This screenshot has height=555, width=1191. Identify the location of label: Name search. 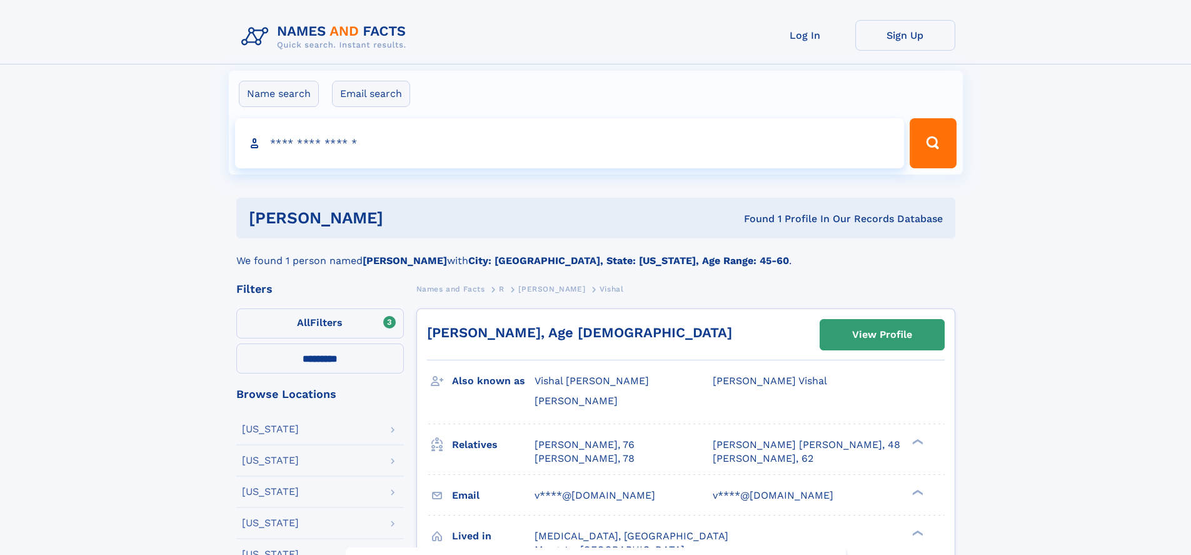
(279, 94).